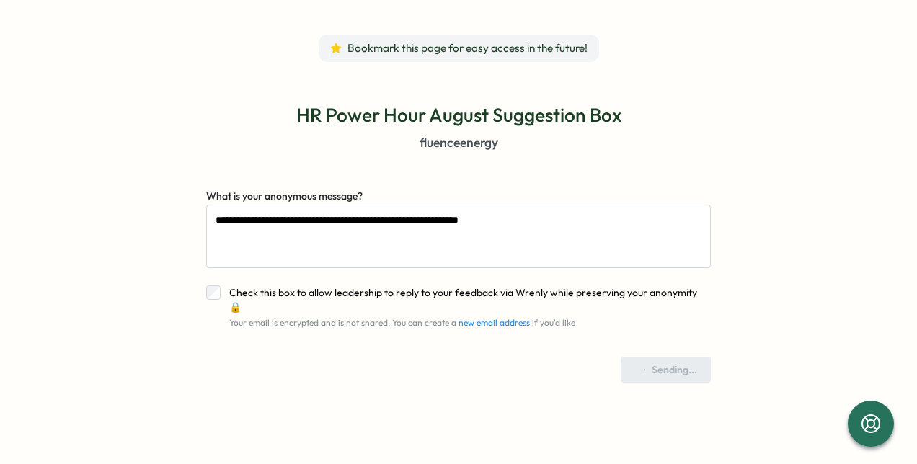 The height and width of the screenshot is (464, 917). I want to click on span: Check this box to allow leadership to reply to your feedback via Wrenly while preserving your ano..., so click(463, 300).